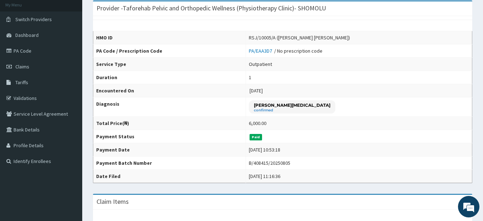 The height and width of the screenshot is (221, 483). Describe the element at coordinates (126, 12) in the screenshot. I see `div: Minimize live chat window` at that location.